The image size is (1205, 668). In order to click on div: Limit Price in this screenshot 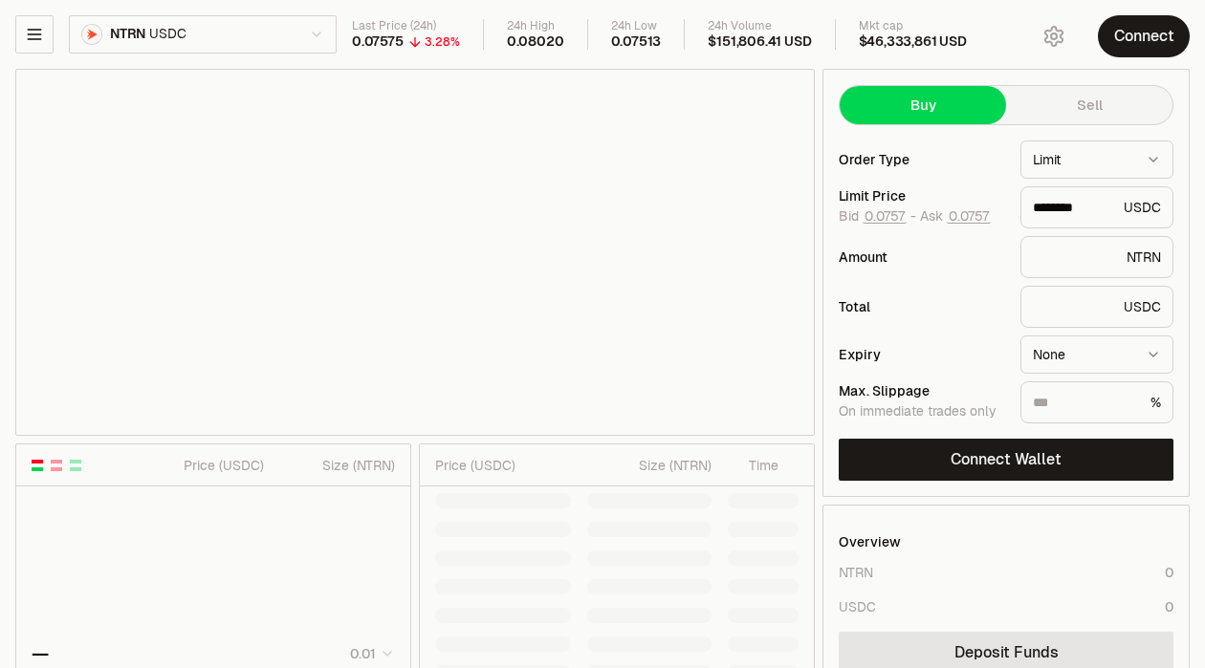, I will do `click(922, 196)`.